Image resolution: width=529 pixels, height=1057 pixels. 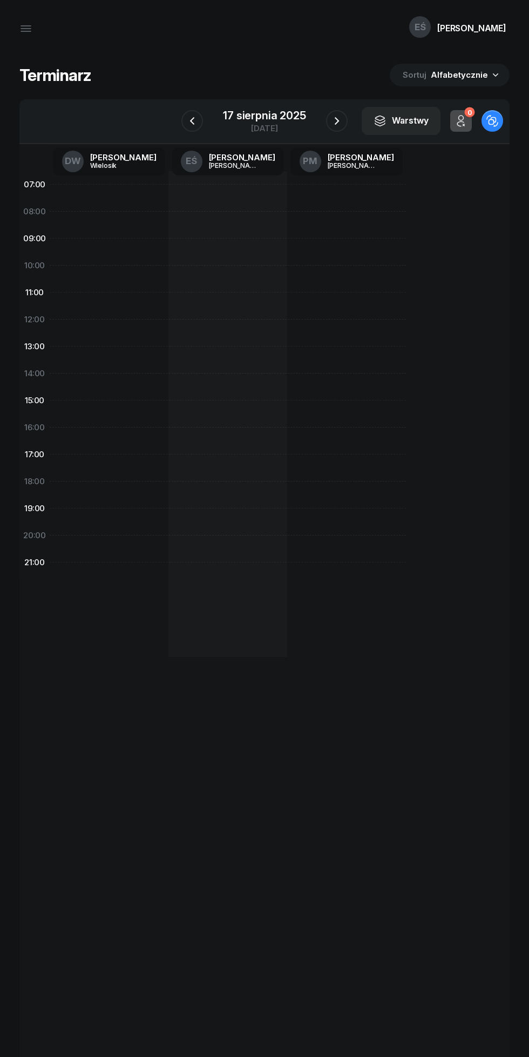 I want to click on button: 0, so click(x=461, y=121).